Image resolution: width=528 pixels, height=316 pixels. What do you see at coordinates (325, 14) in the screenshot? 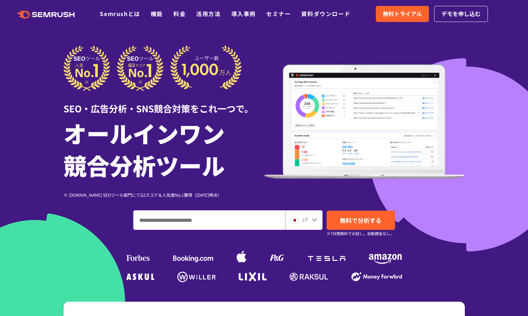
I see `a: 資料ダウンロード` at bounding box center [325, 14].